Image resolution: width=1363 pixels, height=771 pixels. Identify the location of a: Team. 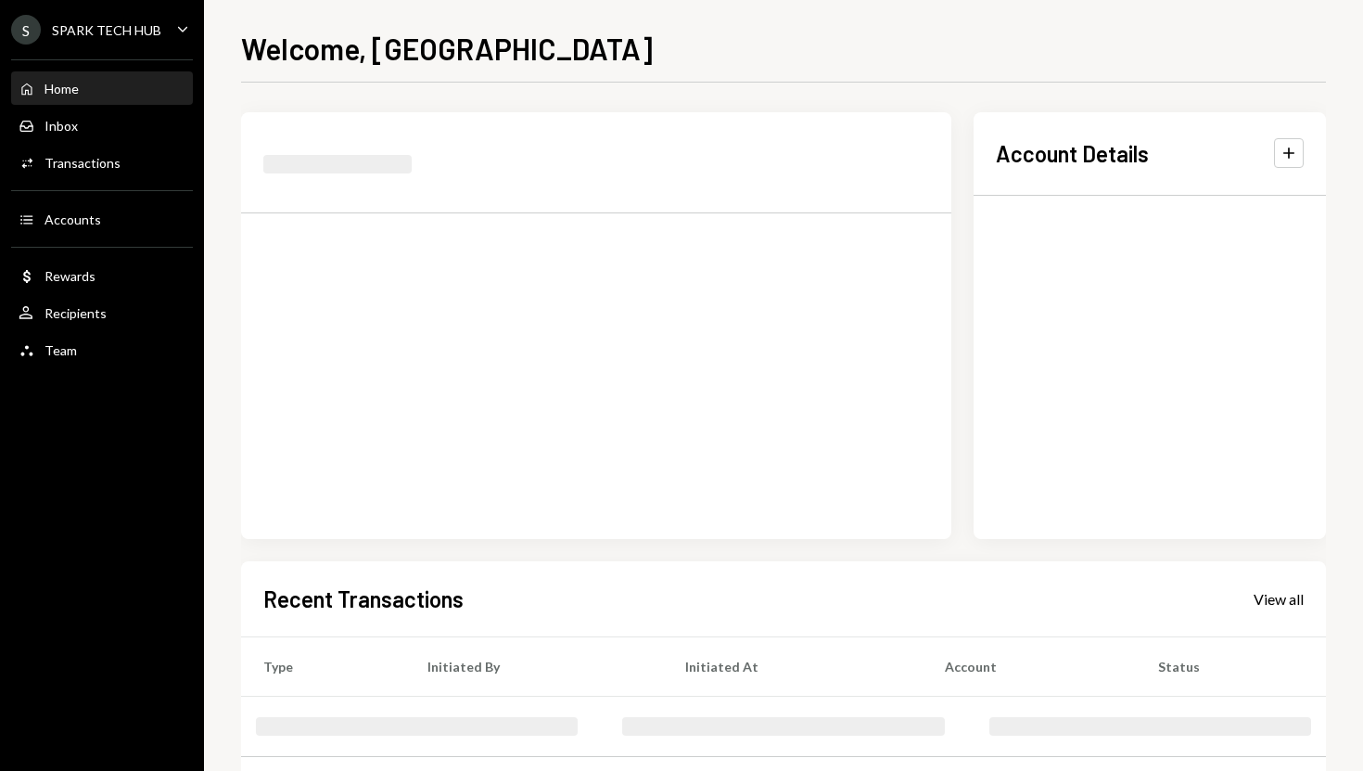
(102, 350).